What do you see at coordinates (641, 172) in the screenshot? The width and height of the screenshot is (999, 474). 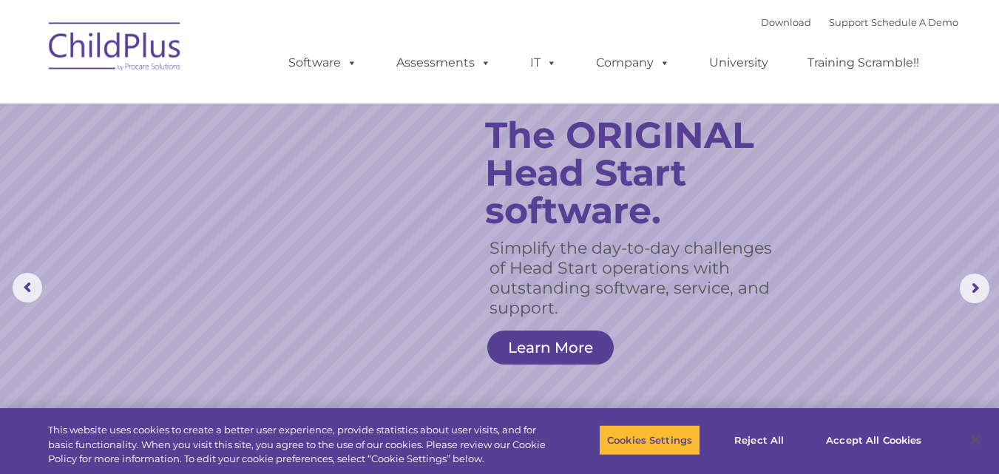 I see `rs-layer: The ORIGINAL Head Start software.` at bounding box center [641, 172].